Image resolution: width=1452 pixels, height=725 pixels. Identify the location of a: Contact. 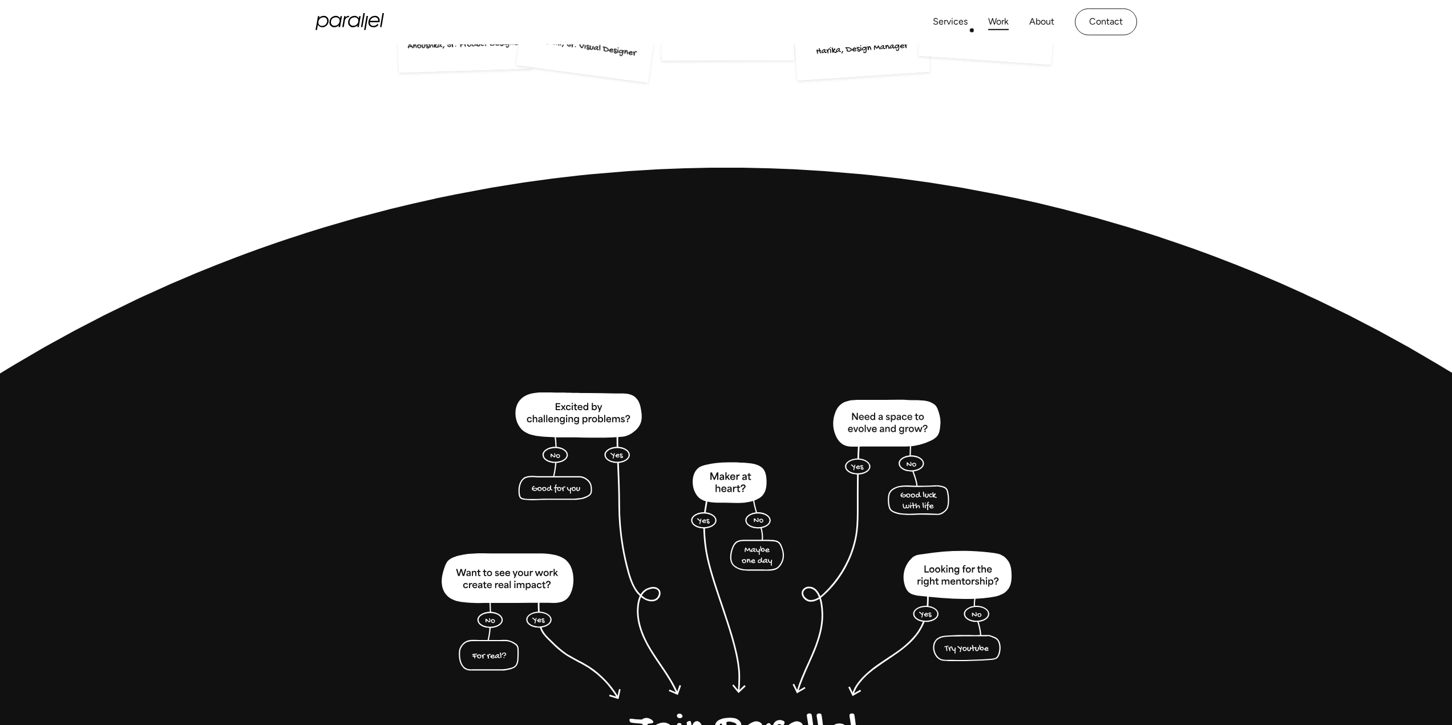
(1106, 22).